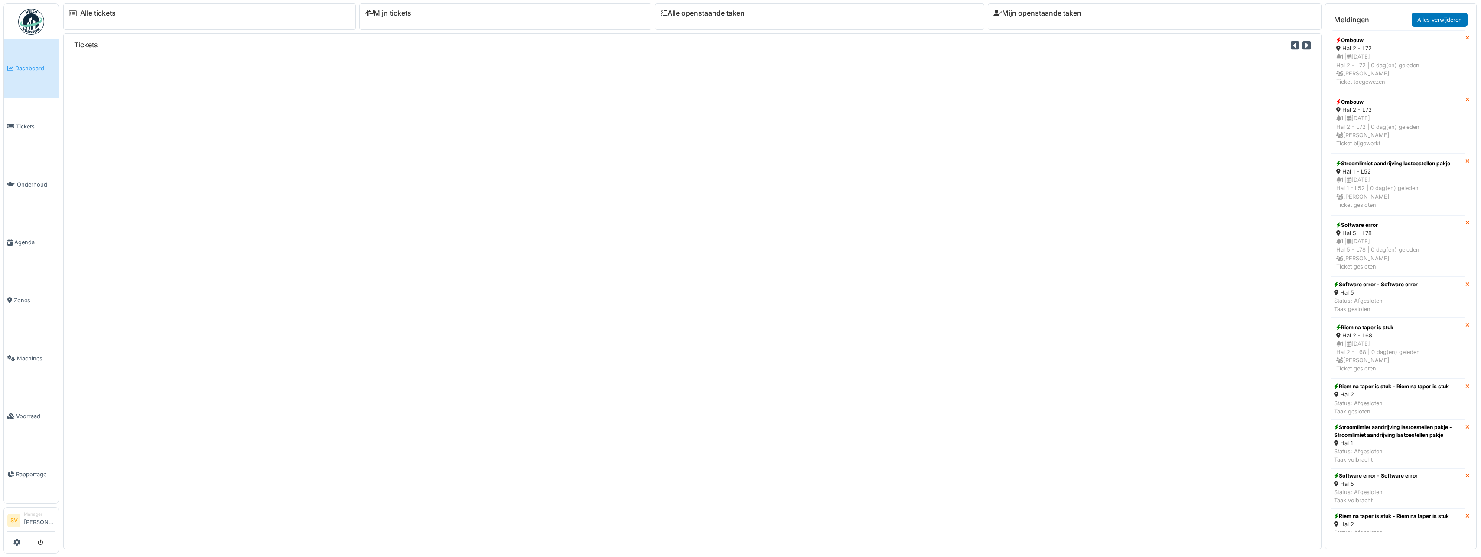 The height and width of the screenshot is (557, 1481). I want to click on span: Onderhoud, so click(36, 184).